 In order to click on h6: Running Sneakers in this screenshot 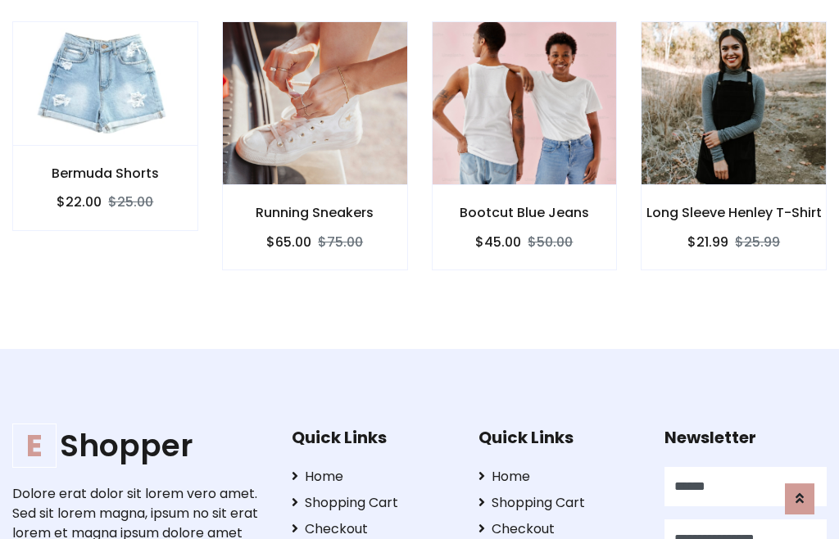, I will do `click(315, 212)`.